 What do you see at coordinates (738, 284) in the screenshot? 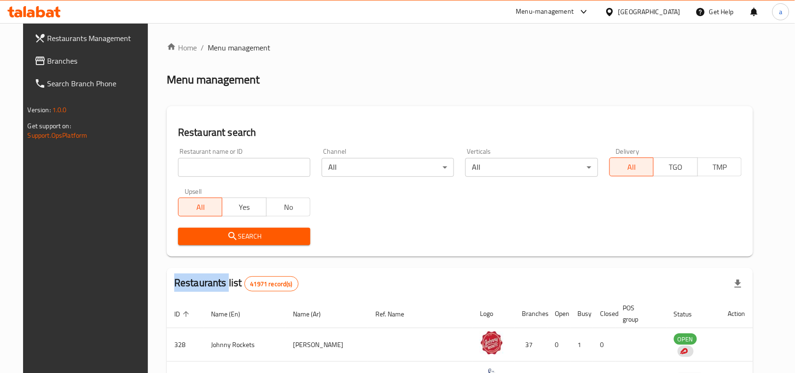
I see `div: Export file` at bounding box center [738, 284].